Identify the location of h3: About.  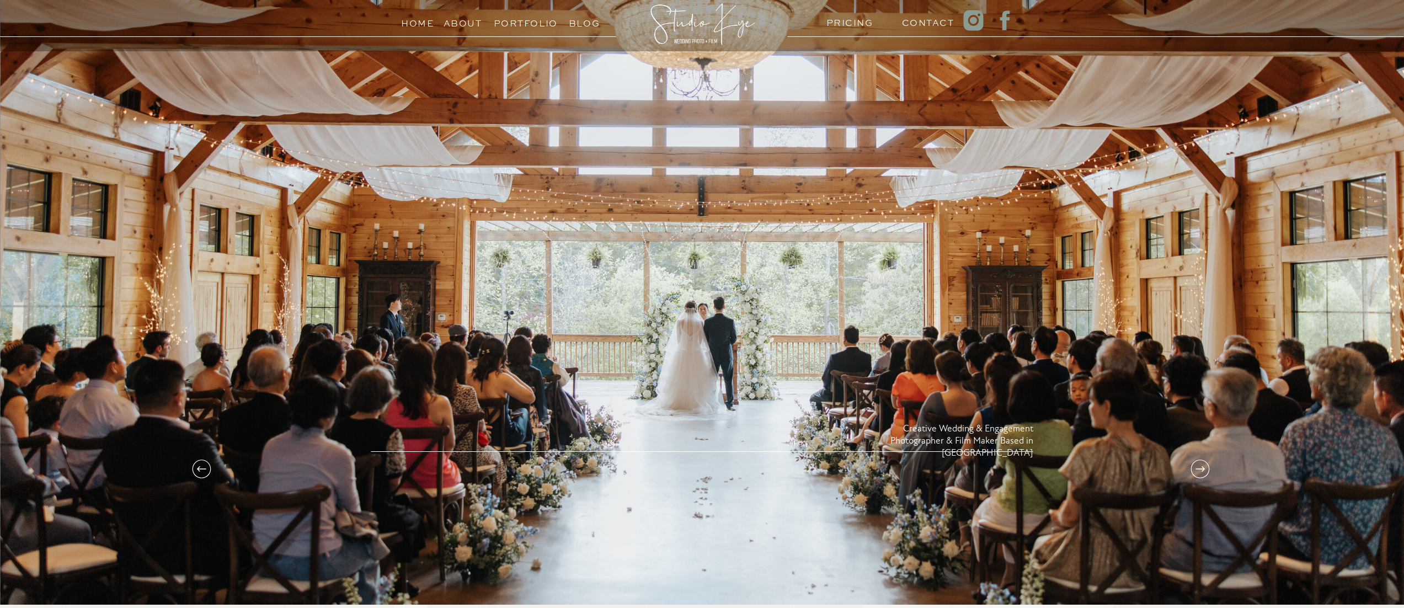
(463, 20).